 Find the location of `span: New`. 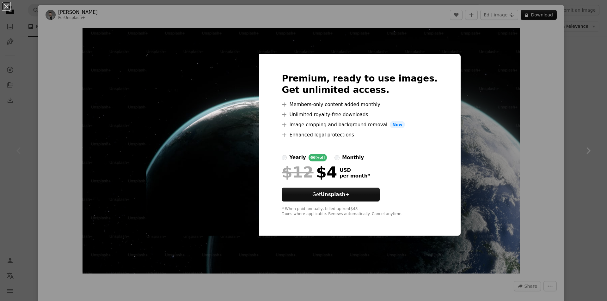

span: New is located at coordinates (397, 125).